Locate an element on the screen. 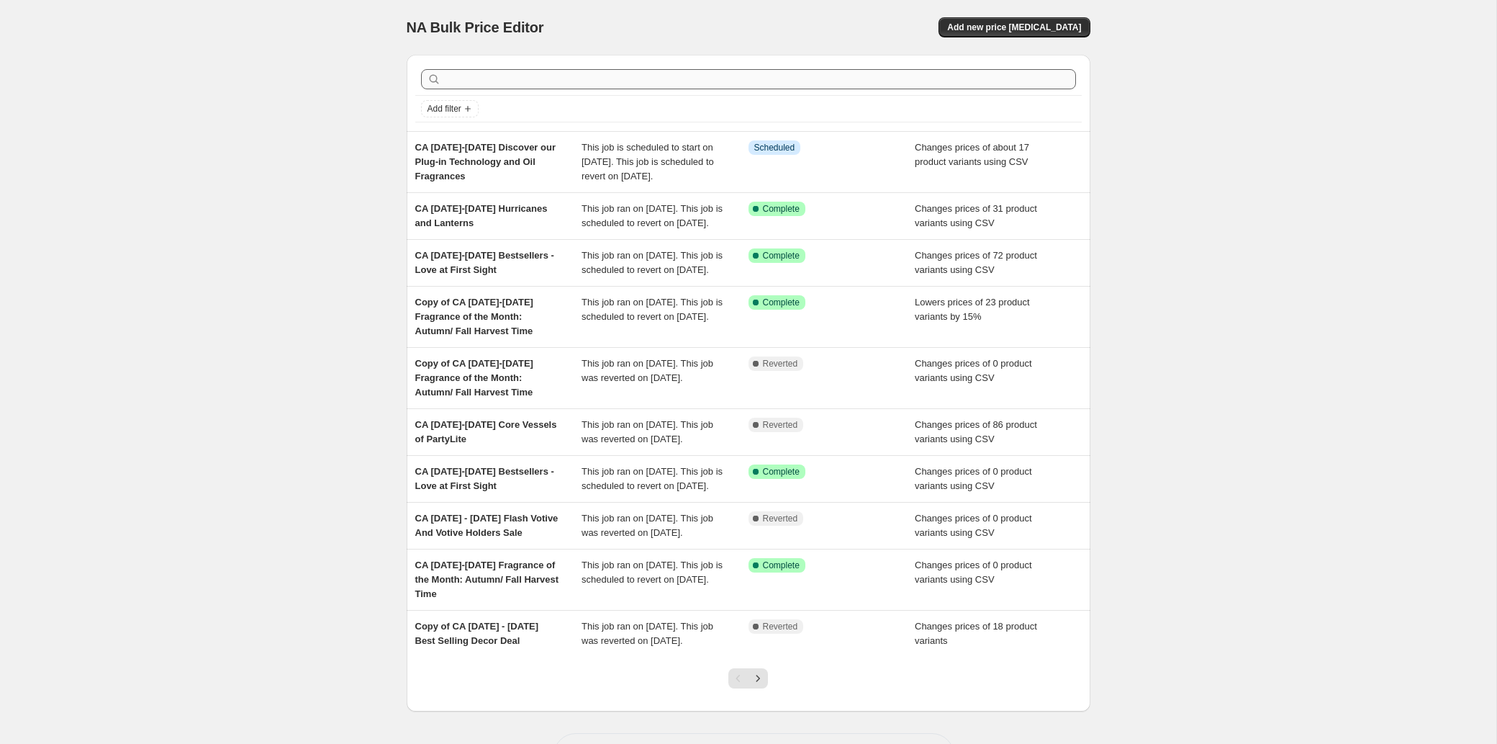 The image size is (1497, 744). span: Changes prices of about 17 product variants using CSV is located at coordinates (972, 154).